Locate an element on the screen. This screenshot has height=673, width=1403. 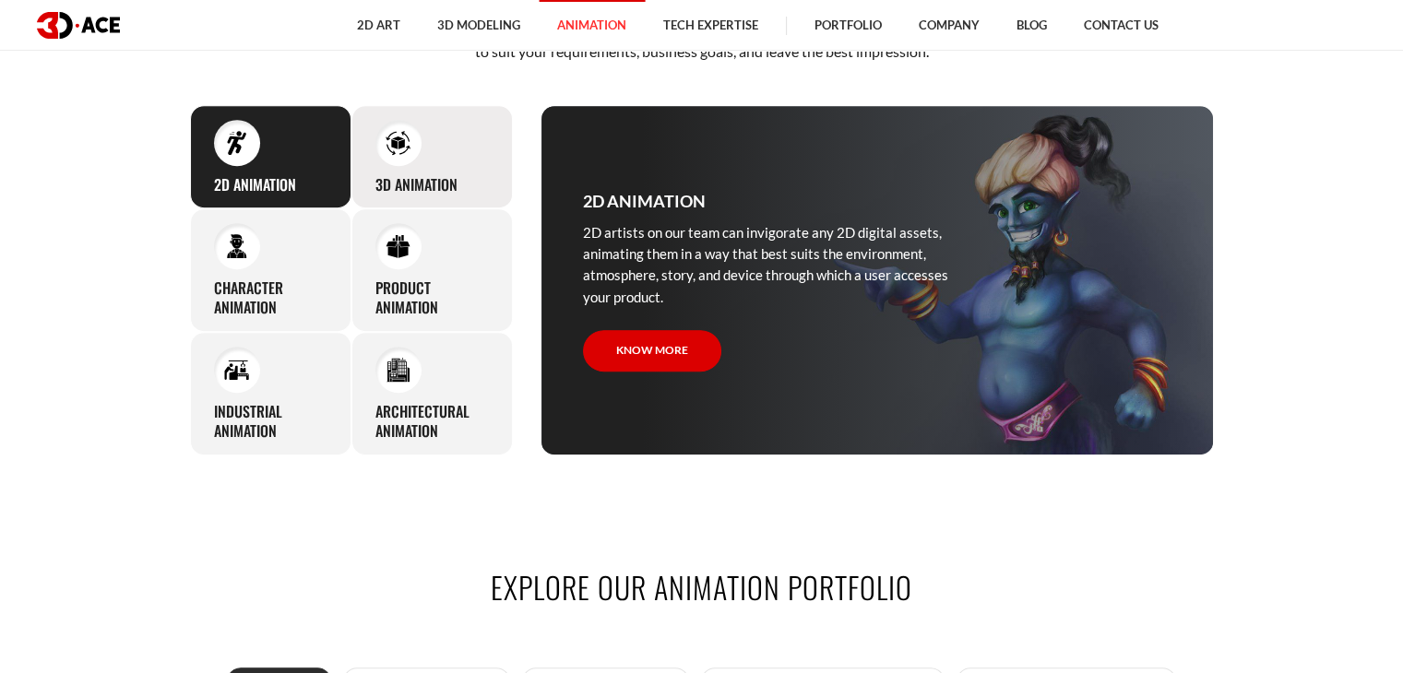
img: Product animation is located at coordinates (398, 246).